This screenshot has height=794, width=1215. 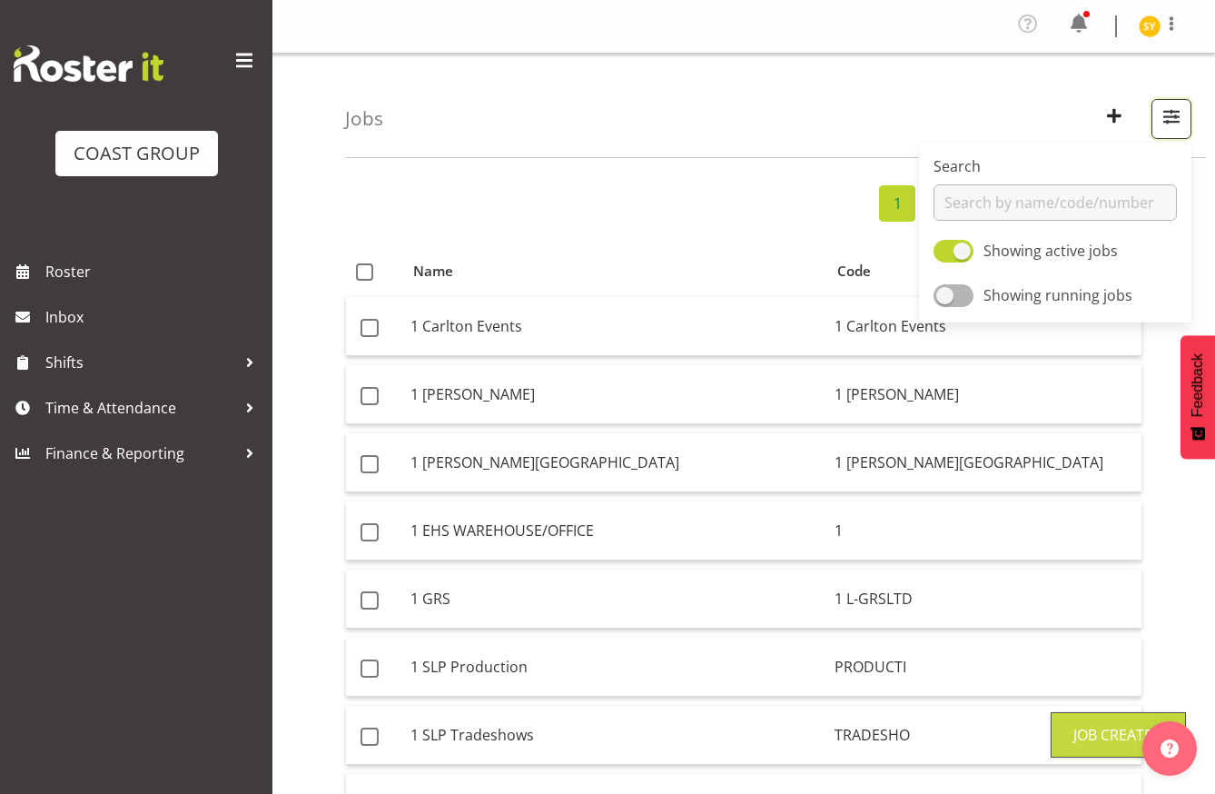 I want to click on span: Roster, so click(x=154, y=272).